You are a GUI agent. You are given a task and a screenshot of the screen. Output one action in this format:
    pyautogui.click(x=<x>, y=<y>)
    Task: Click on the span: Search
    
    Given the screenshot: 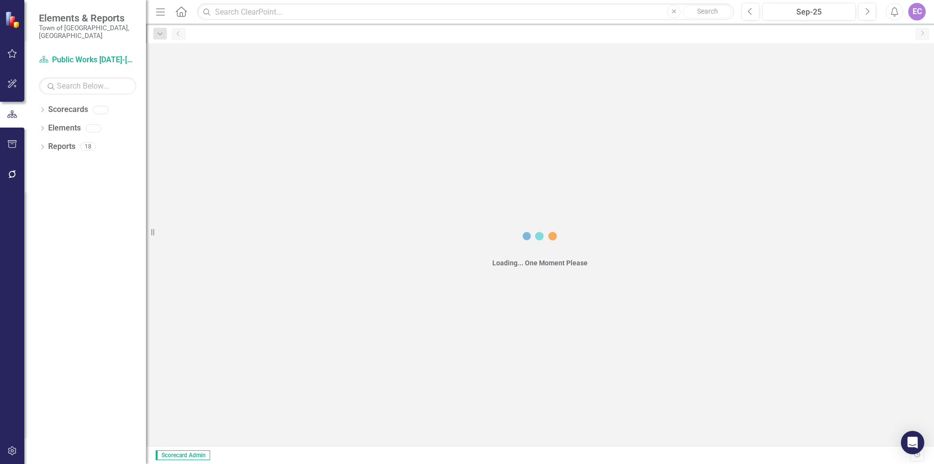 What is the action you would take?
    pyautogui.click(x=707, y=11)
    